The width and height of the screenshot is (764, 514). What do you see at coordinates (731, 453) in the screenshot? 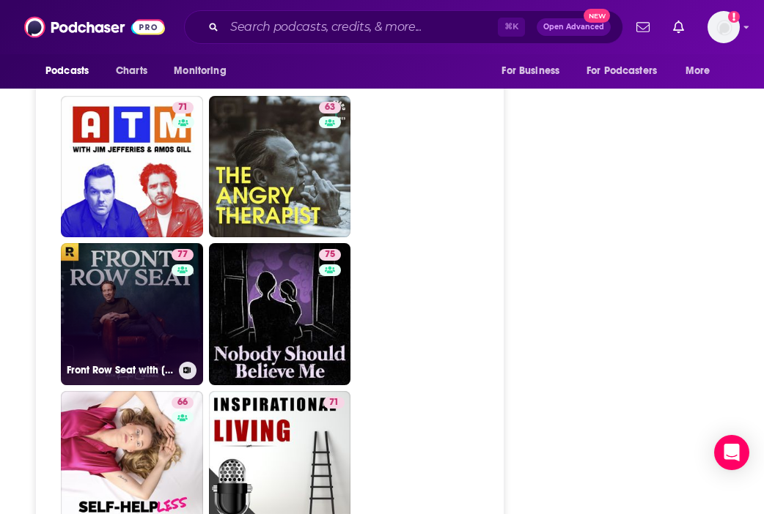
I see `div: Open Intercom Messenger` at bounding box center [731, 453].